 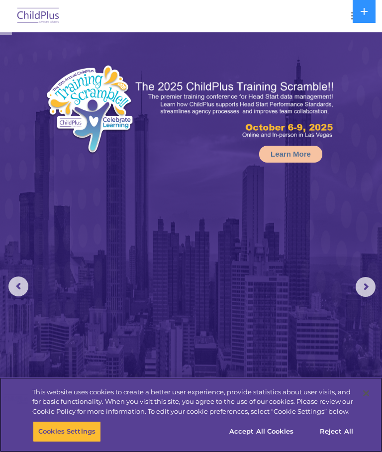 What do you see at coordinates (336, 432) in the screenshot?
I see `button: Reject All` at bounding box center [336, 432].